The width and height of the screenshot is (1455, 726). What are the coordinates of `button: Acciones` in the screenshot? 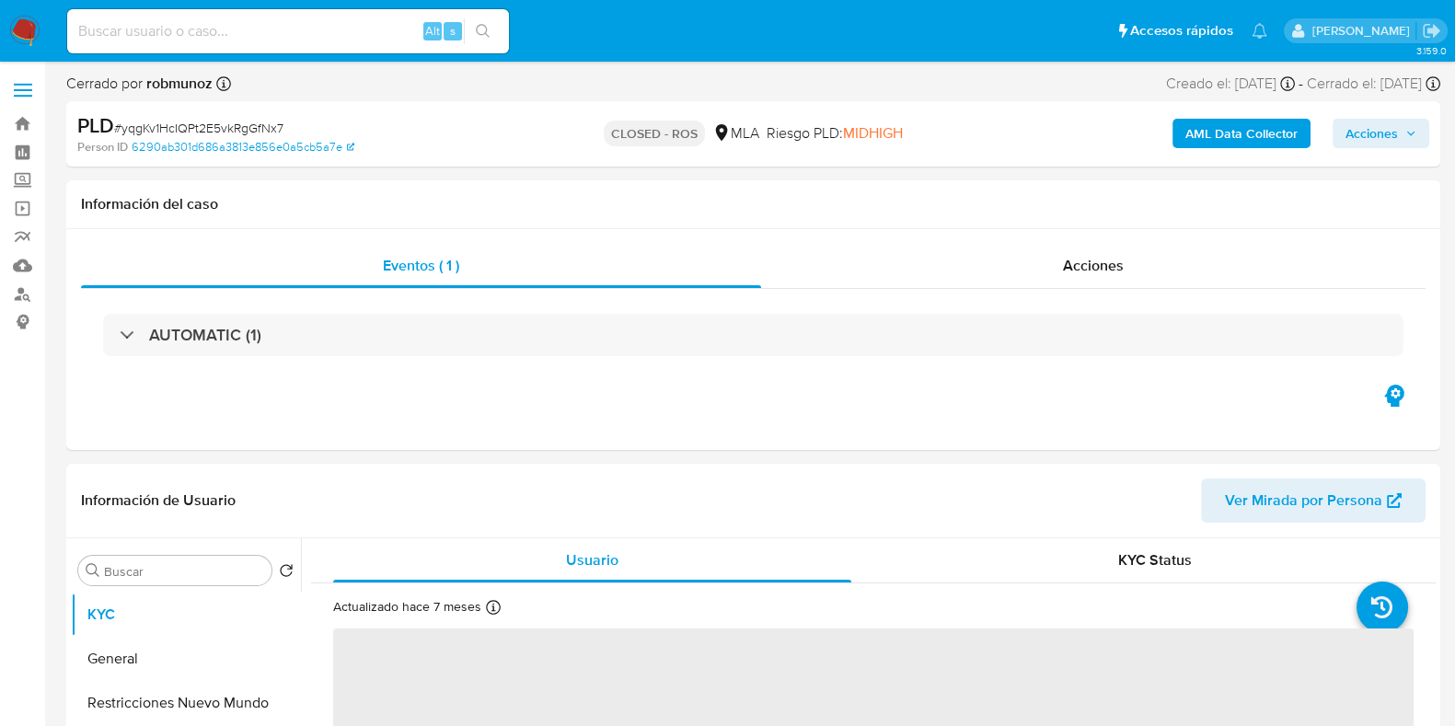 It's located at (1380, 133).